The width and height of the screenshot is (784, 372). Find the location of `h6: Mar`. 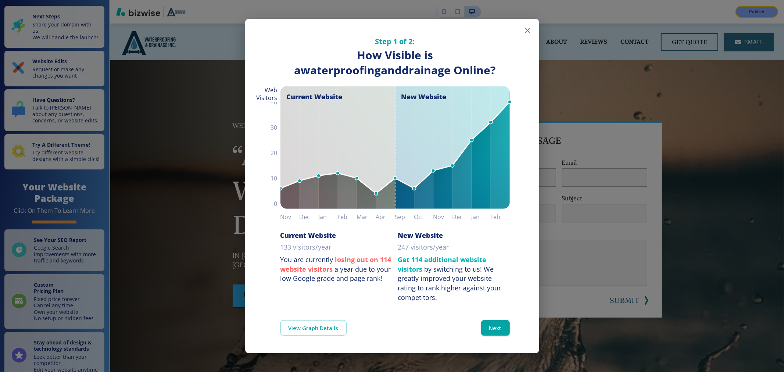

h6: Mar is located at coordinates (367, 217).